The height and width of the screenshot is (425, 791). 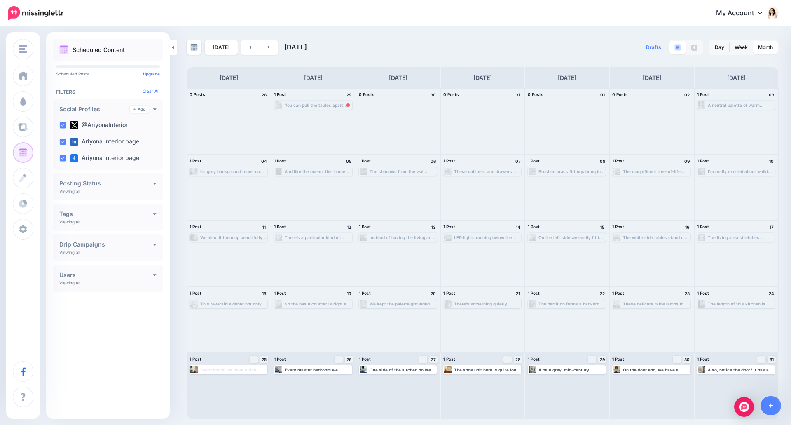 I want to click on img: twitter-square.png, so click(x=74, y=125).